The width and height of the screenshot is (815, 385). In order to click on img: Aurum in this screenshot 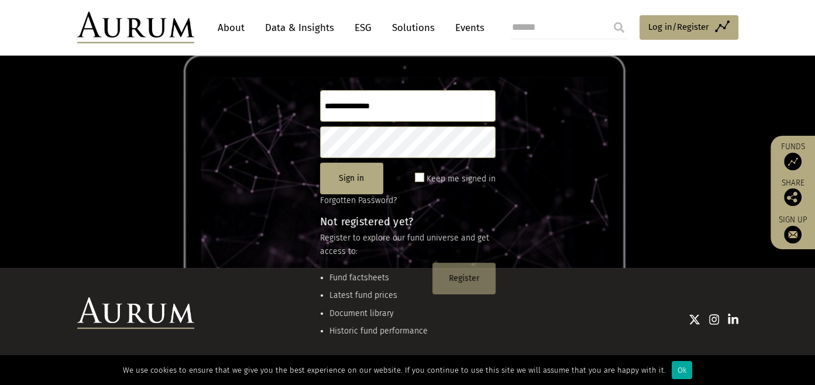, I will do `click(136, 28)`.